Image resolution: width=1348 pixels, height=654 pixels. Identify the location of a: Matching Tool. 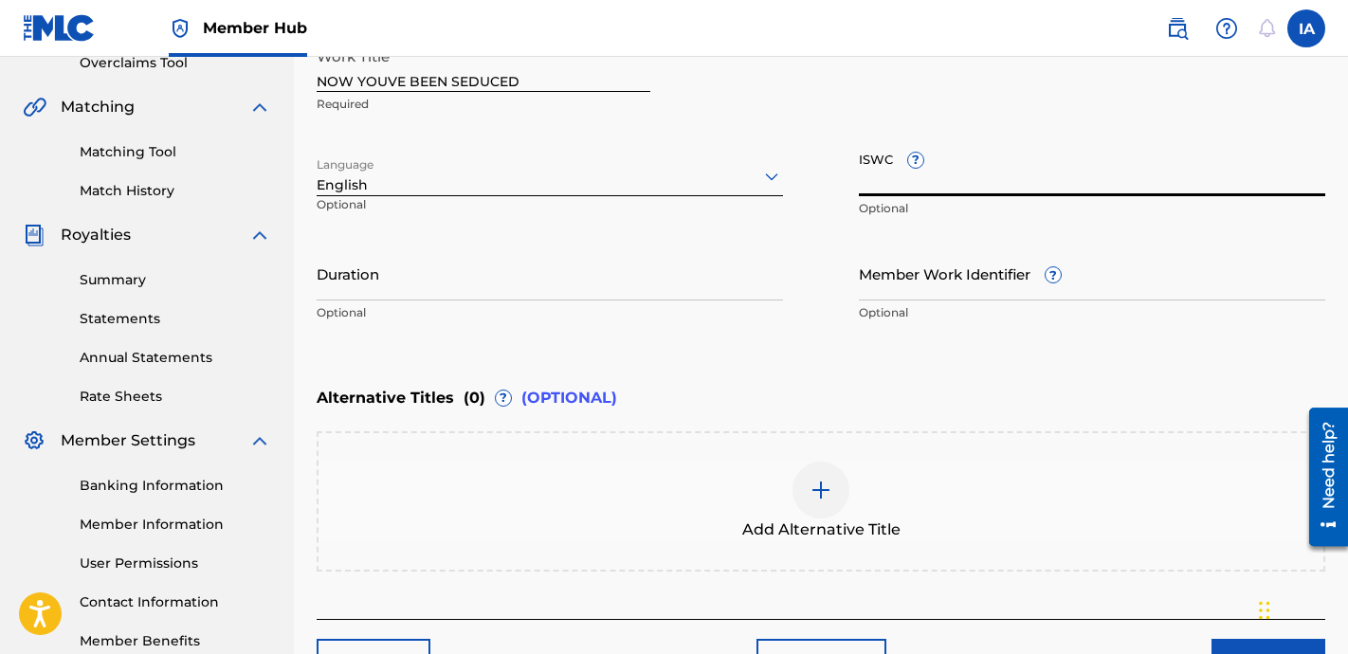
(175, 152).